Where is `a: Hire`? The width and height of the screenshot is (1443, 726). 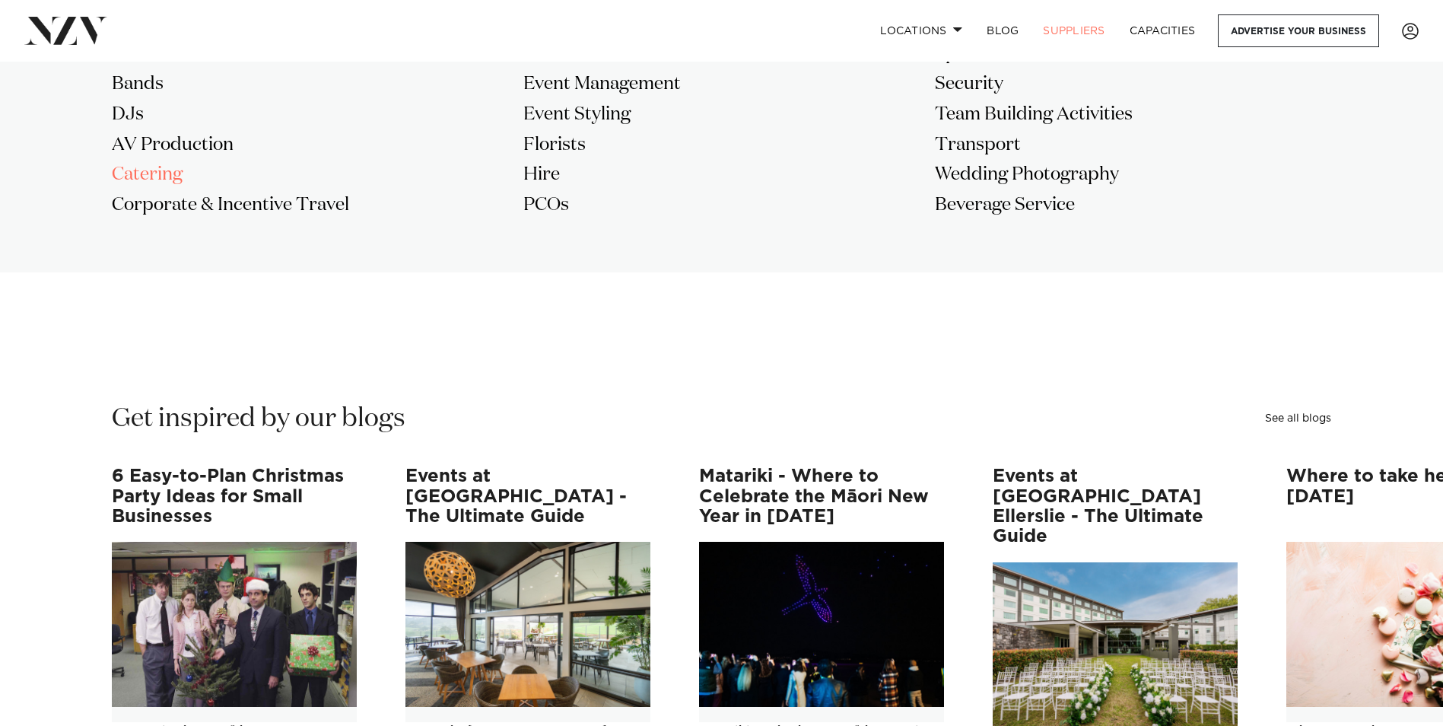
a: Hire is located at coordinates (721, 175).